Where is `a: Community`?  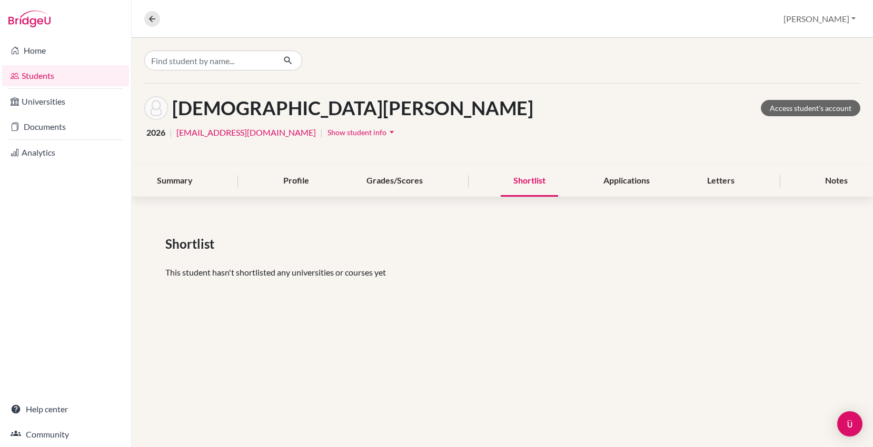
a: Community is located at coordinates (65, 435).